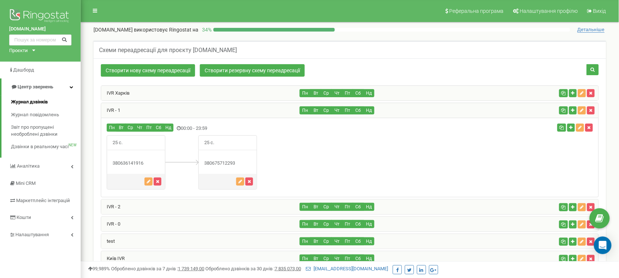 The height and width of the screenshot is (278, 619). What do you see at coordinates (206, 30) in the screenshot?
I see `p: 34 %` at bounding box center [206, 30].